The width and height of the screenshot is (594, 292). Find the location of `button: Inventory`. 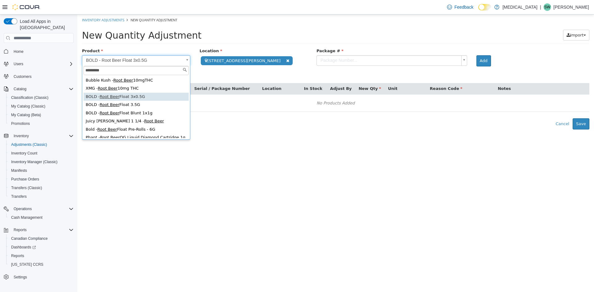

button: Inventory is located at coordinates (21, 136).